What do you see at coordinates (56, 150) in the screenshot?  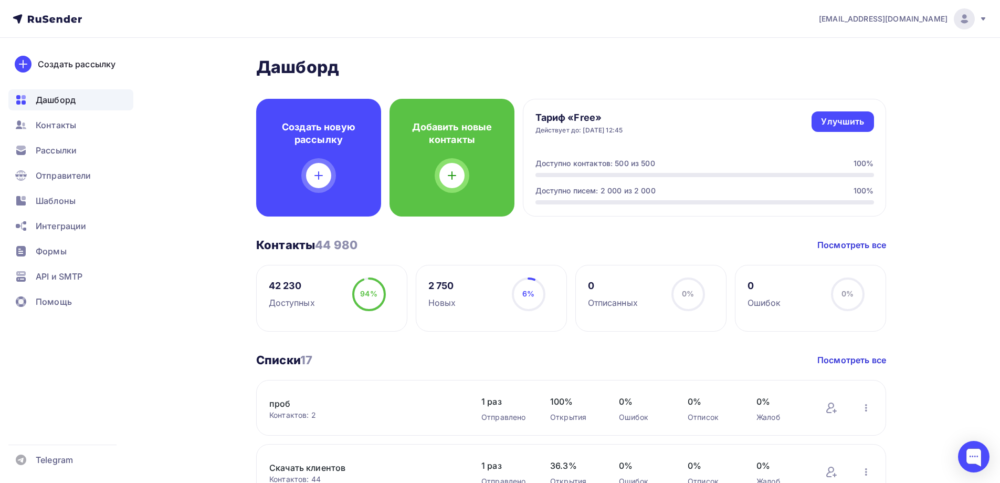 I see `span: Рассылки` at bounding box center [56, 150].